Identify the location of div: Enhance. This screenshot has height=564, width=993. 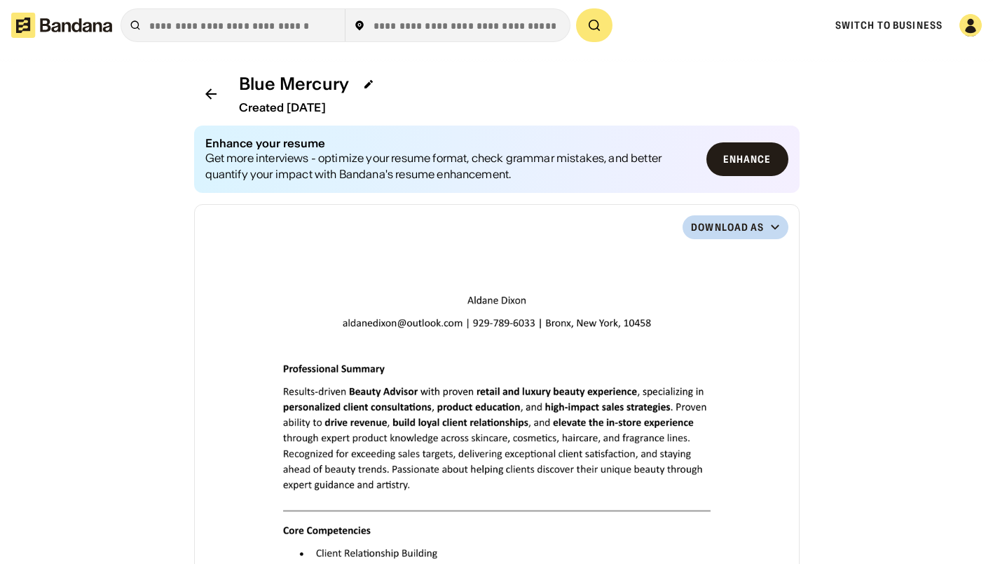
(747, 159).